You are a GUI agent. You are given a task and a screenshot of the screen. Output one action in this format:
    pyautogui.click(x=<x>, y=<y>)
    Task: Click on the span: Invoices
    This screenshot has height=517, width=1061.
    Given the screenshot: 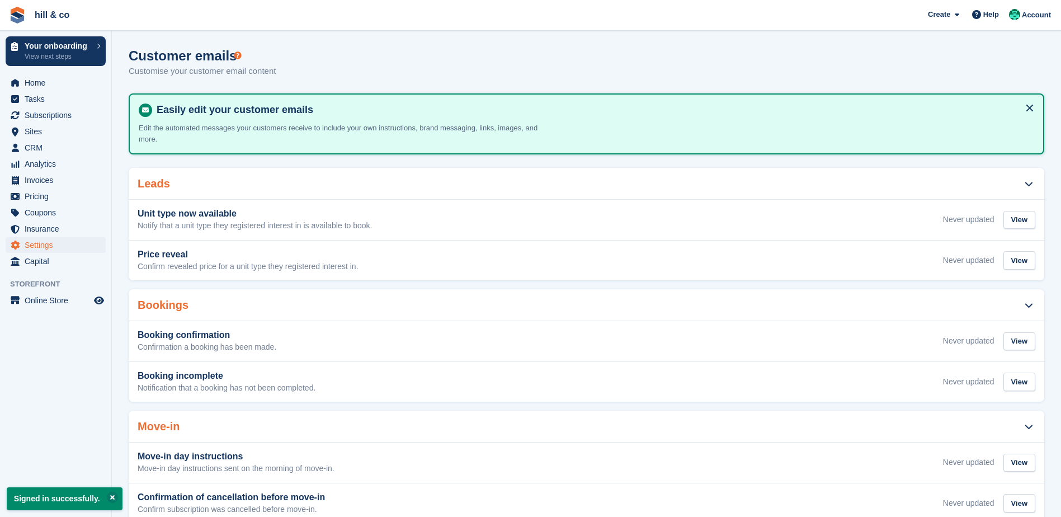 What is the action you would take?
    pyautogui.click(x=58, y=180)
    